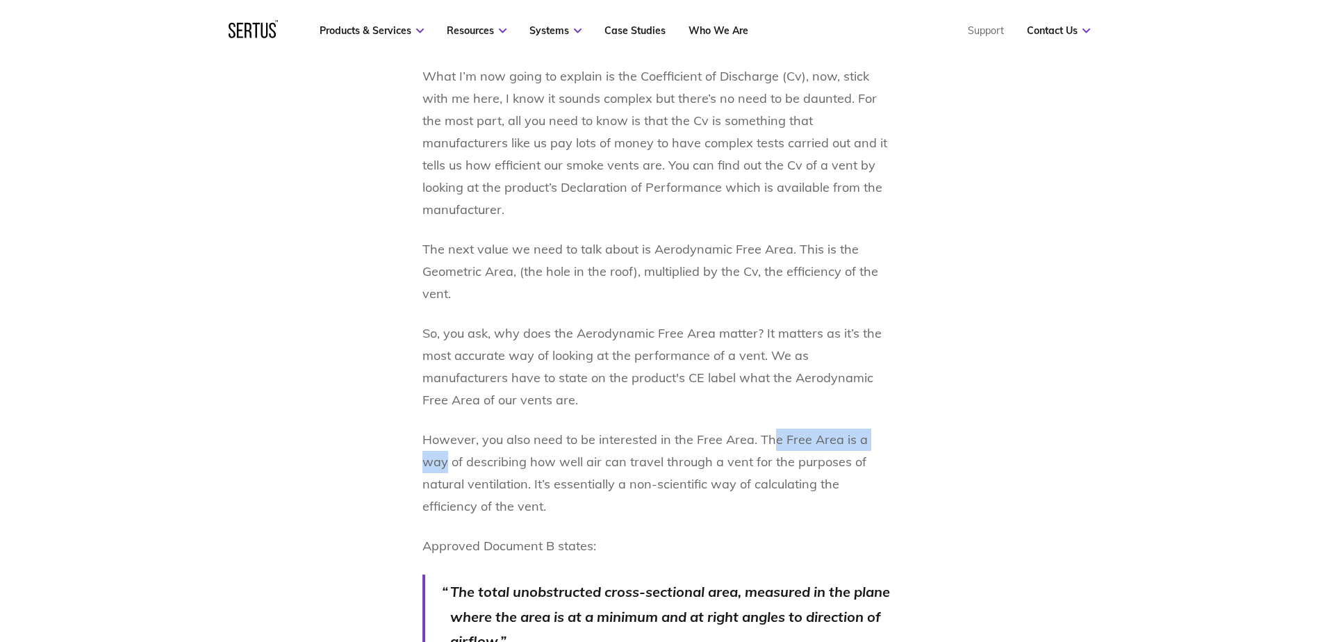  I want to click on a: Systems, so click(555, 31).